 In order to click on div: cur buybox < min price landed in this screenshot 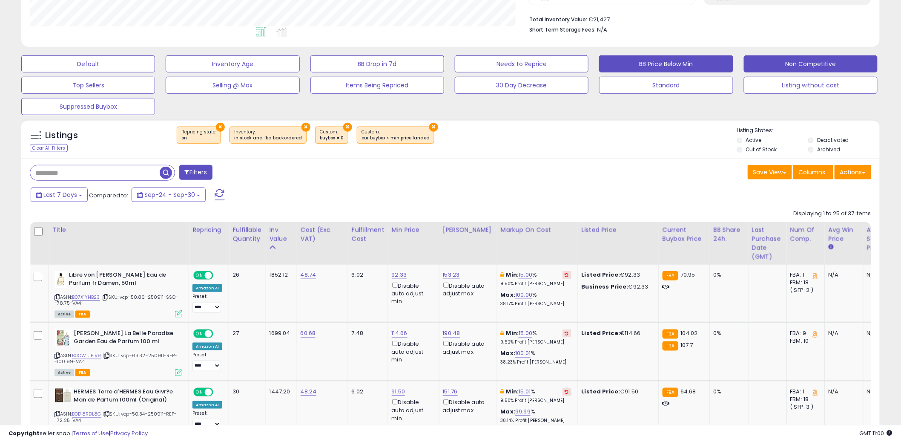, I will do `click(396, 138)`.